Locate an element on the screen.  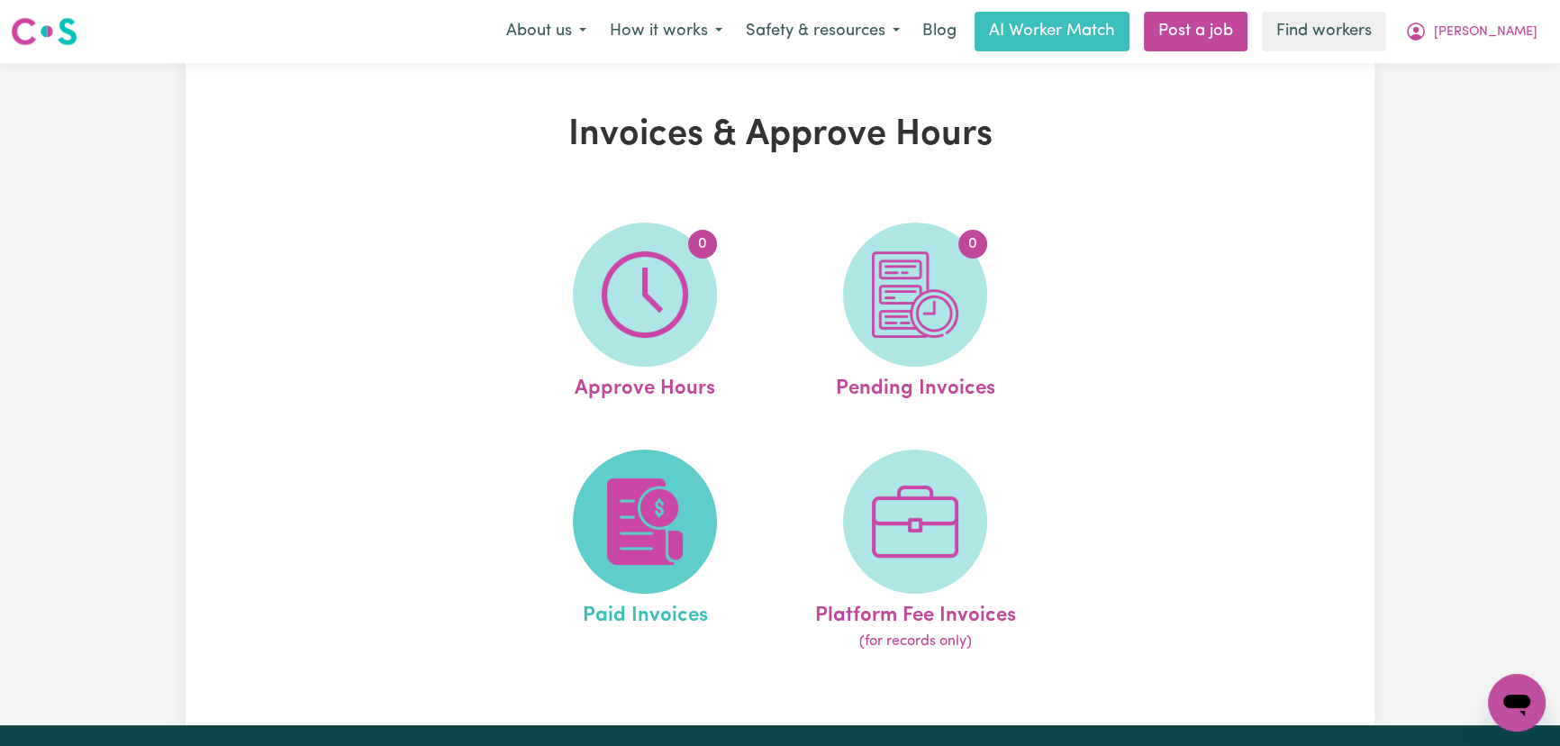
button: About us is located at coordinates (546, 32).